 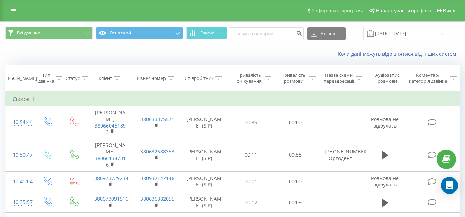 I want to click on td: 00:01, so click(x=251, y=181).